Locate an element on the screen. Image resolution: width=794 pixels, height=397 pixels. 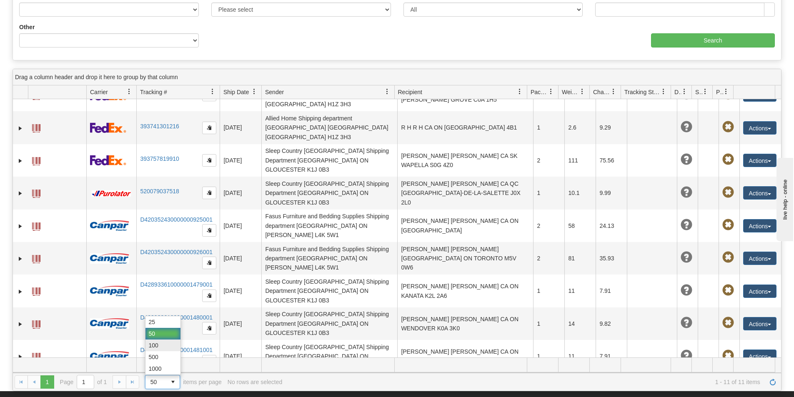
td: 9.29 is located at coordinates (611, 128).